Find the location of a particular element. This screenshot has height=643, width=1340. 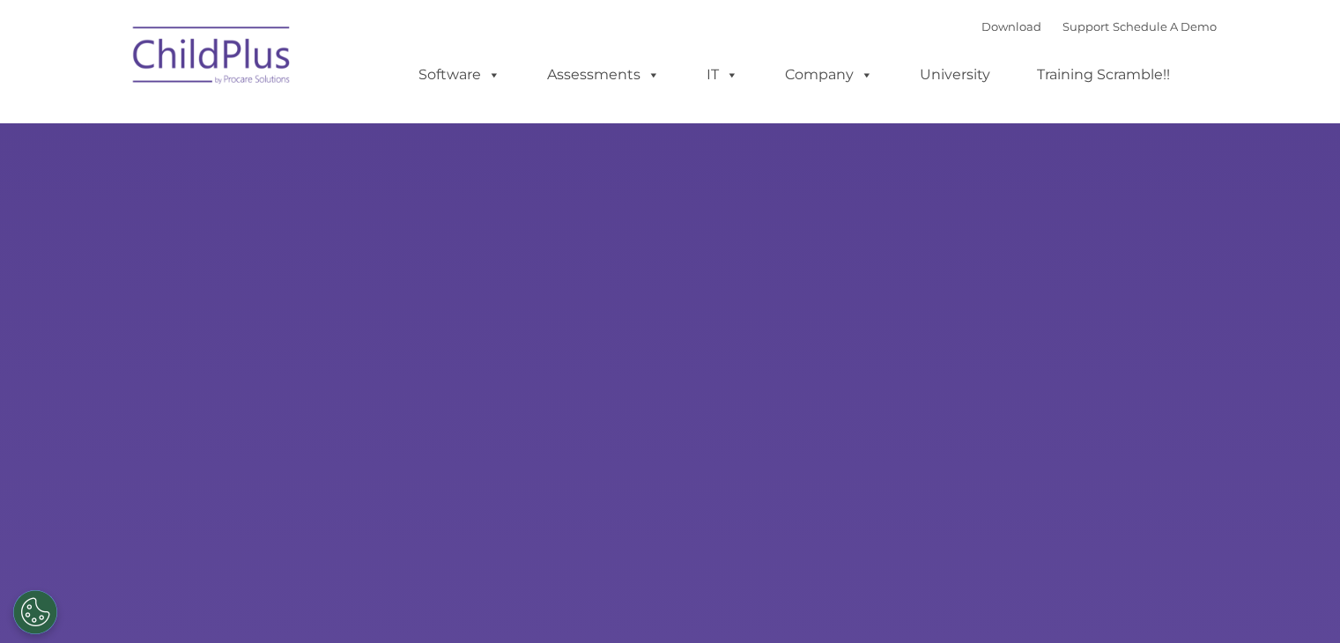

a: Software is located at coordinates (459, 75).